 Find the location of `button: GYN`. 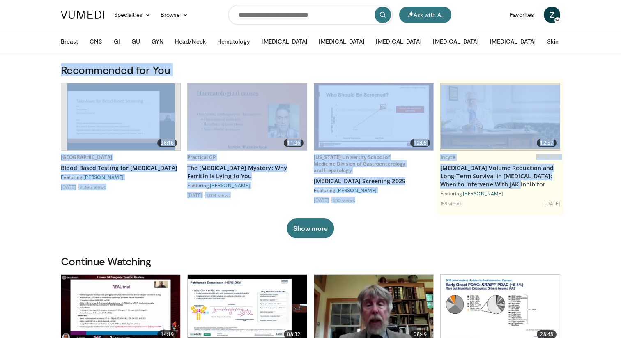

button: GYN is located at coordinates (157, 41).